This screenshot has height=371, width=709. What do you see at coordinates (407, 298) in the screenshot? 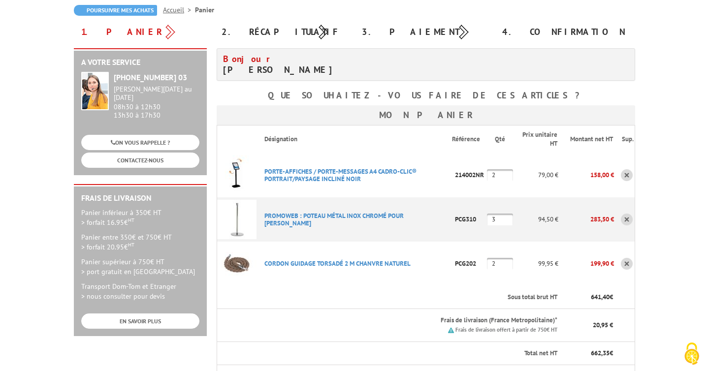
I see `th: Sous total brut HT` at bounding box center [407, 298].